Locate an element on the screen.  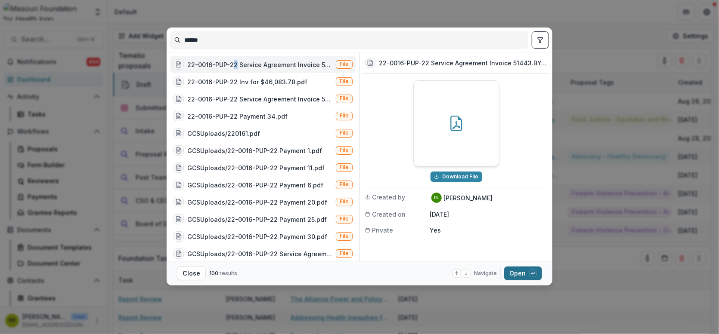
div: GCSUploads/22-0016-PUP-22 Service Agreement Amendment.pdf is located at coordinates (259, 254).